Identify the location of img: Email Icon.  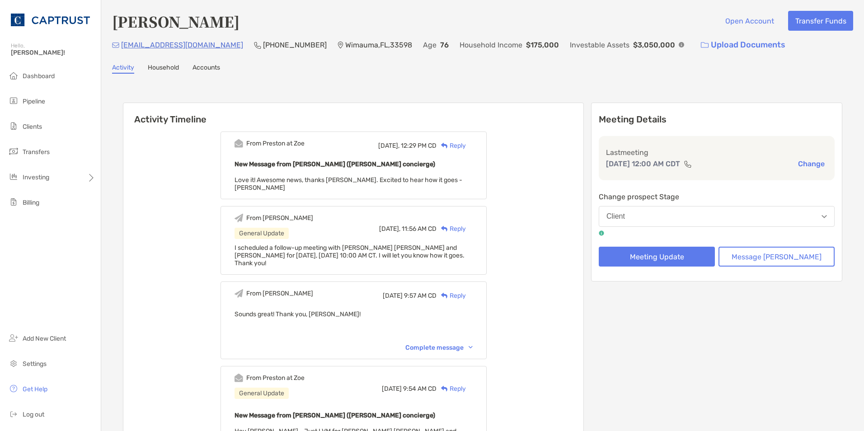
(116, 45).